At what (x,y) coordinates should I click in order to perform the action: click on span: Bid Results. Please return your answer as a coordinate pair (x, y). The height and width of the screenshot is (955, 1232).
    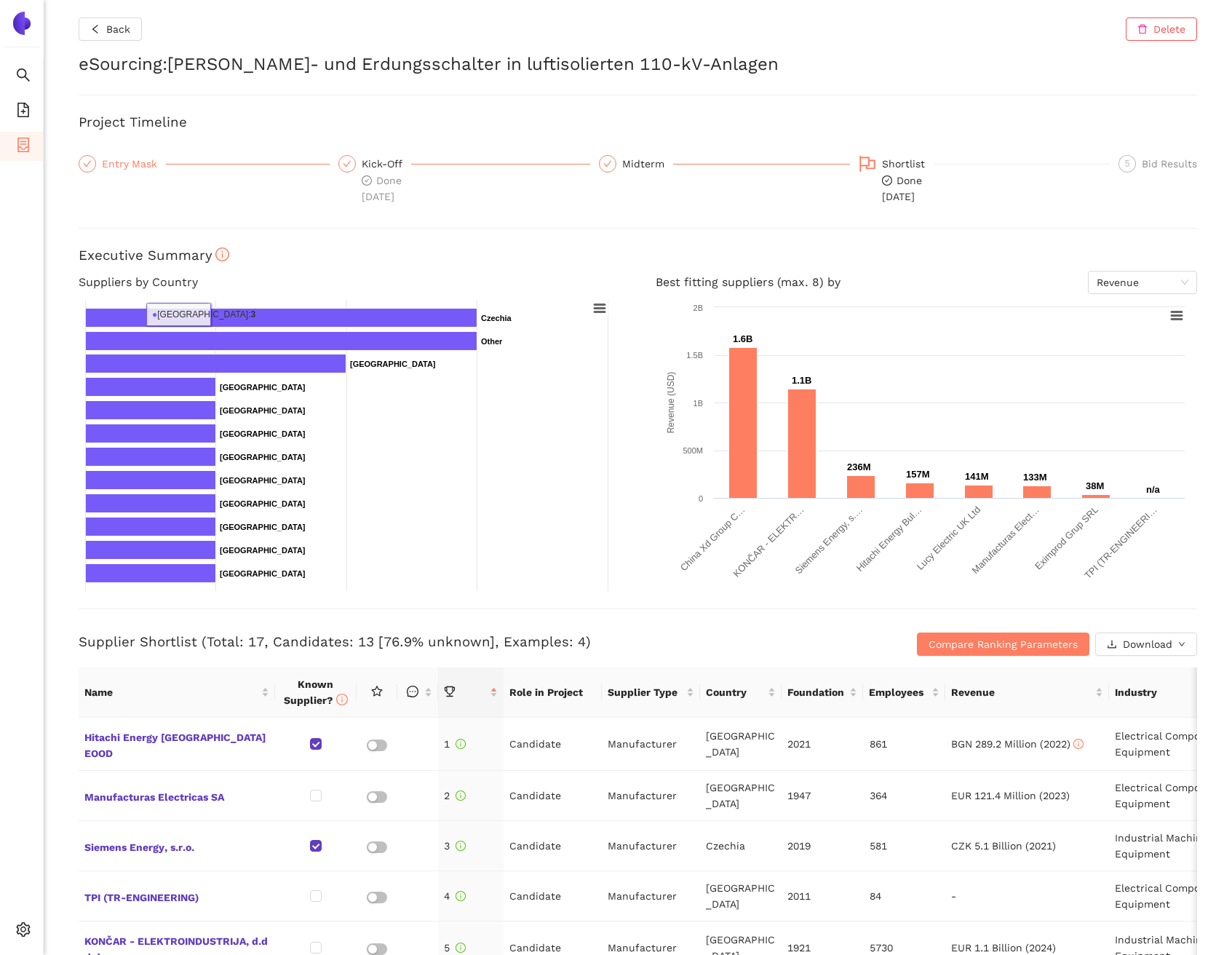
    Looking at the image, I should click on (1169, 163).